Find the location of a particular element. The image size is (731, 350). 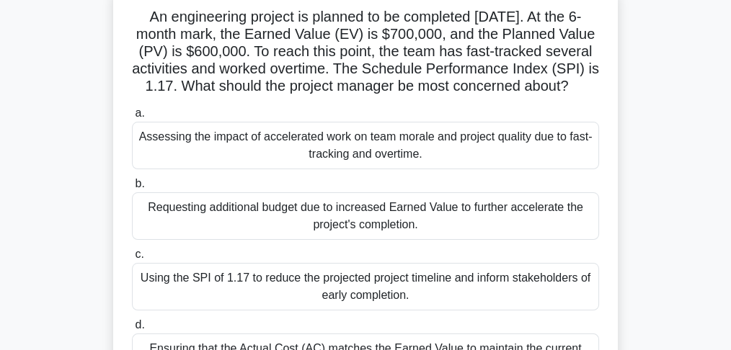

div: Requesting additional budget due to increased Earned Value to further accelerate the project's co... is located at coordinates (366, 216).